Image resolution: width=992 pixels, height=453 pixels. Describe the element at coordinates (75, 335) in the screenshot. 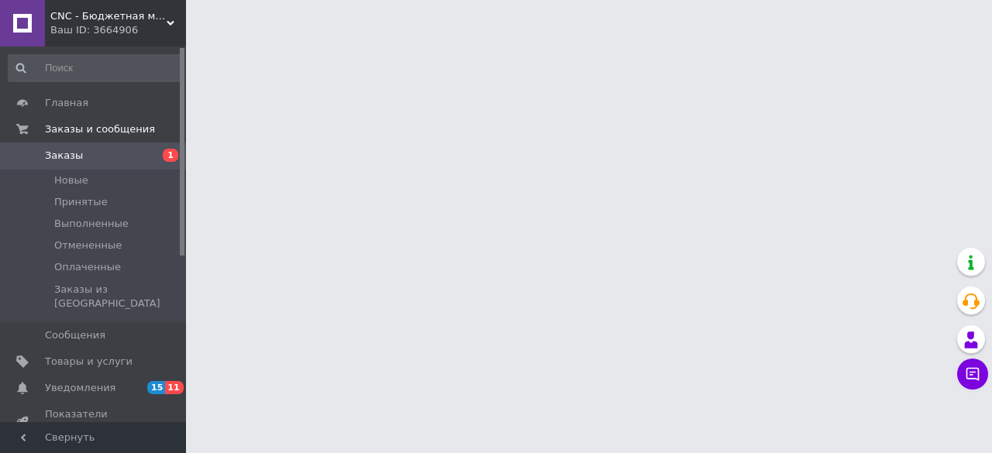

I see `span: Сообщения` at that location.